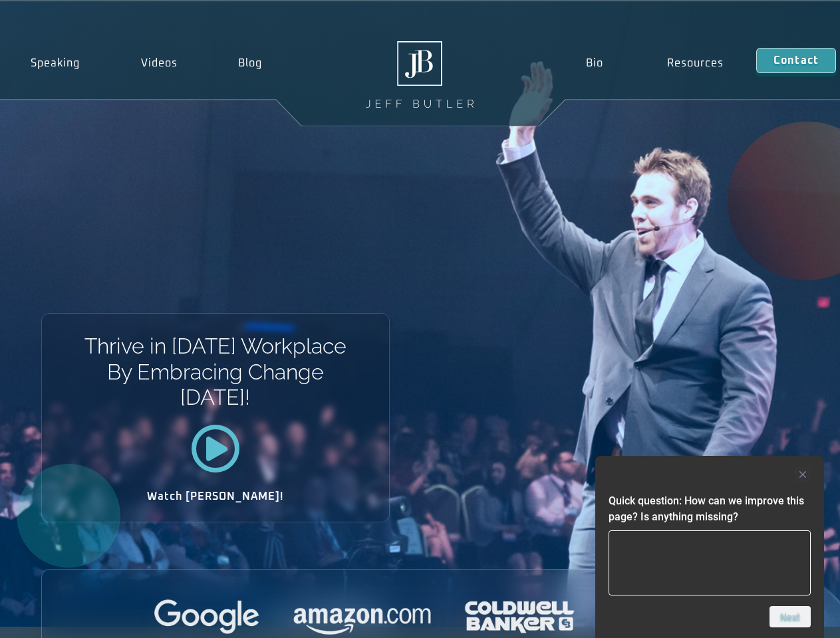  What do you see at coordinates (594, 63) in the screenshot?
I see `a: Bio` at bounding box center [594, 63].